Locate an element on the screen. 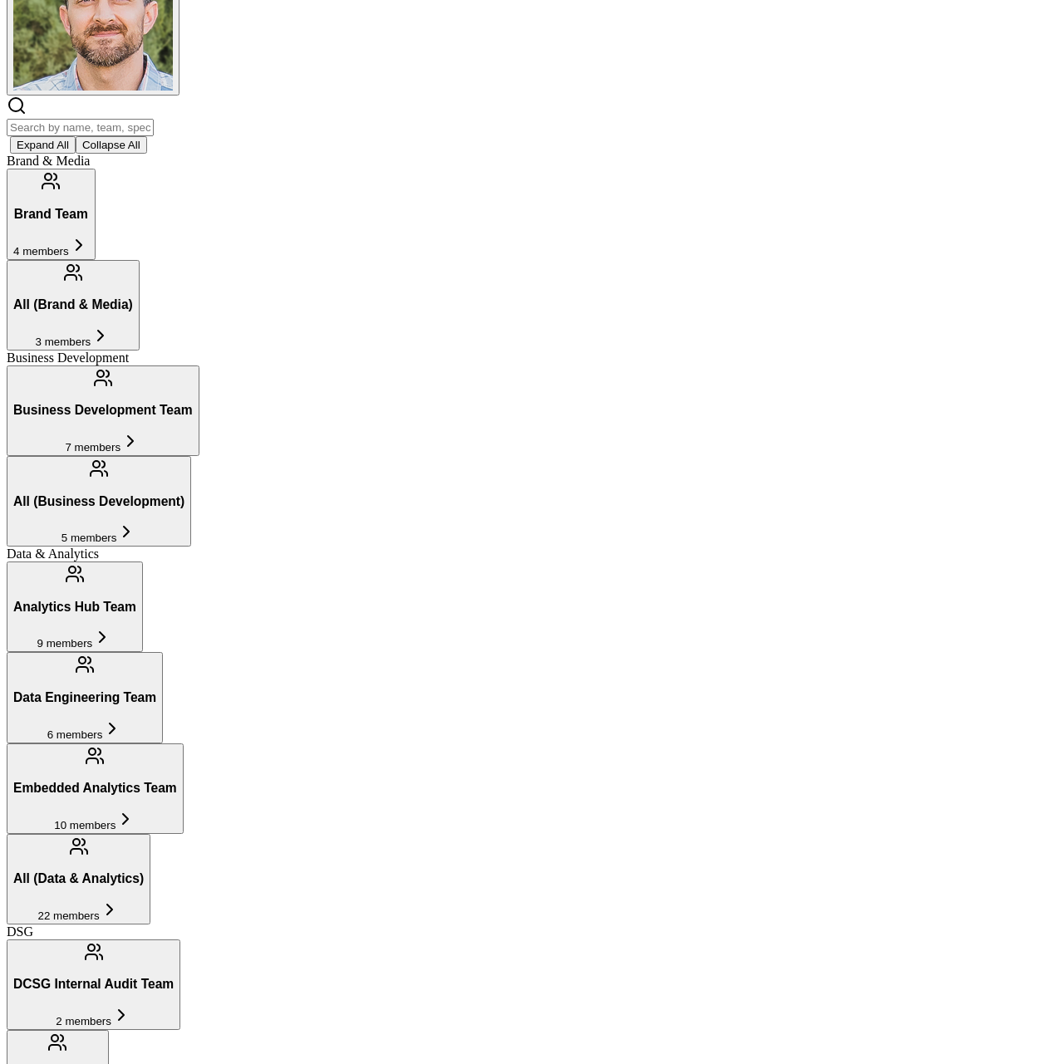 This screenshot has height=1064, width=1062. span: 3 members is located at coordinates (63, 342).